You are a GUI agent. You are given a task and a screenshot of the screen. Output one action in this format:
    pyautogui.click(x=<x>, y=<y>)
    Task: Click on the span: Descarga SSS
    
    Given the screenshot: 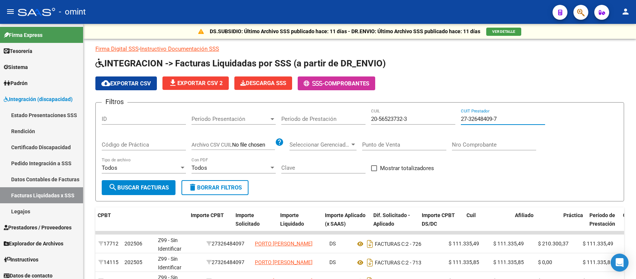 What is the action you would take?
    pyautogui.click(x=263, y=83)
    